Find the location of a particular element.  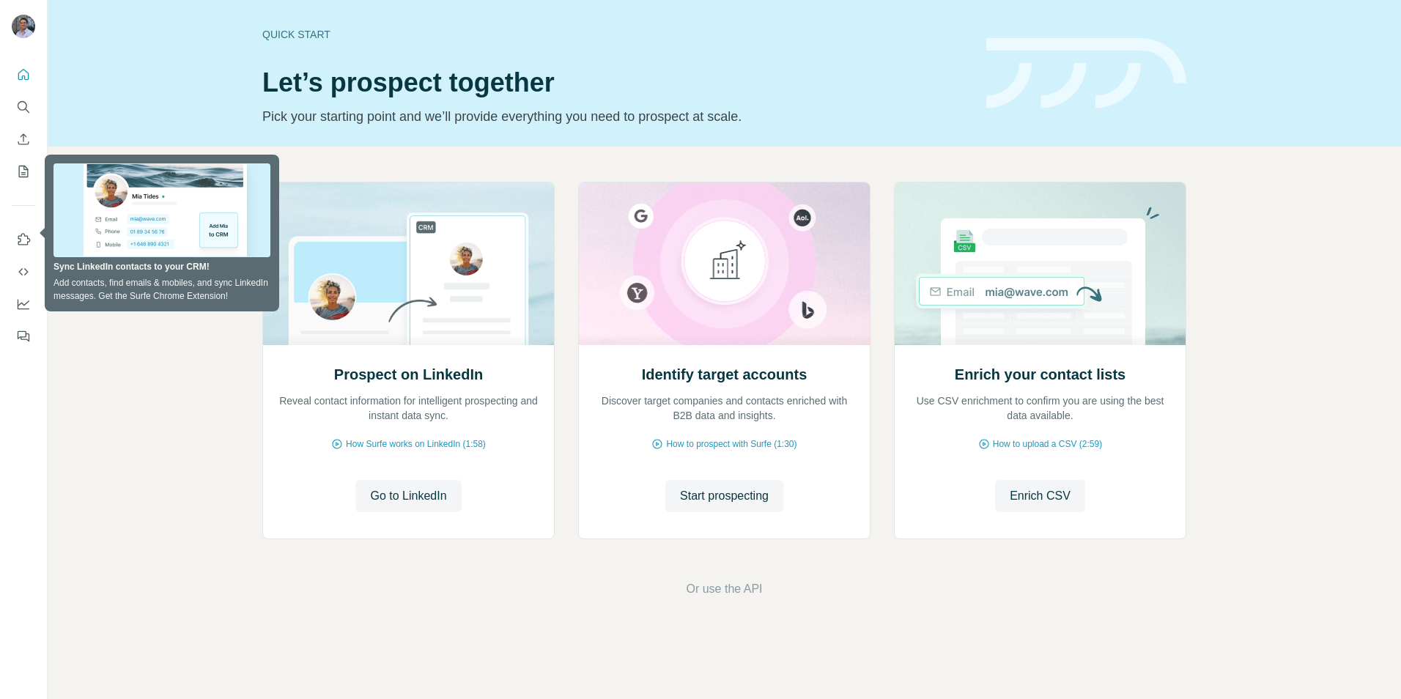

h2: Identify target accounts is located at coordinates (725, 374).